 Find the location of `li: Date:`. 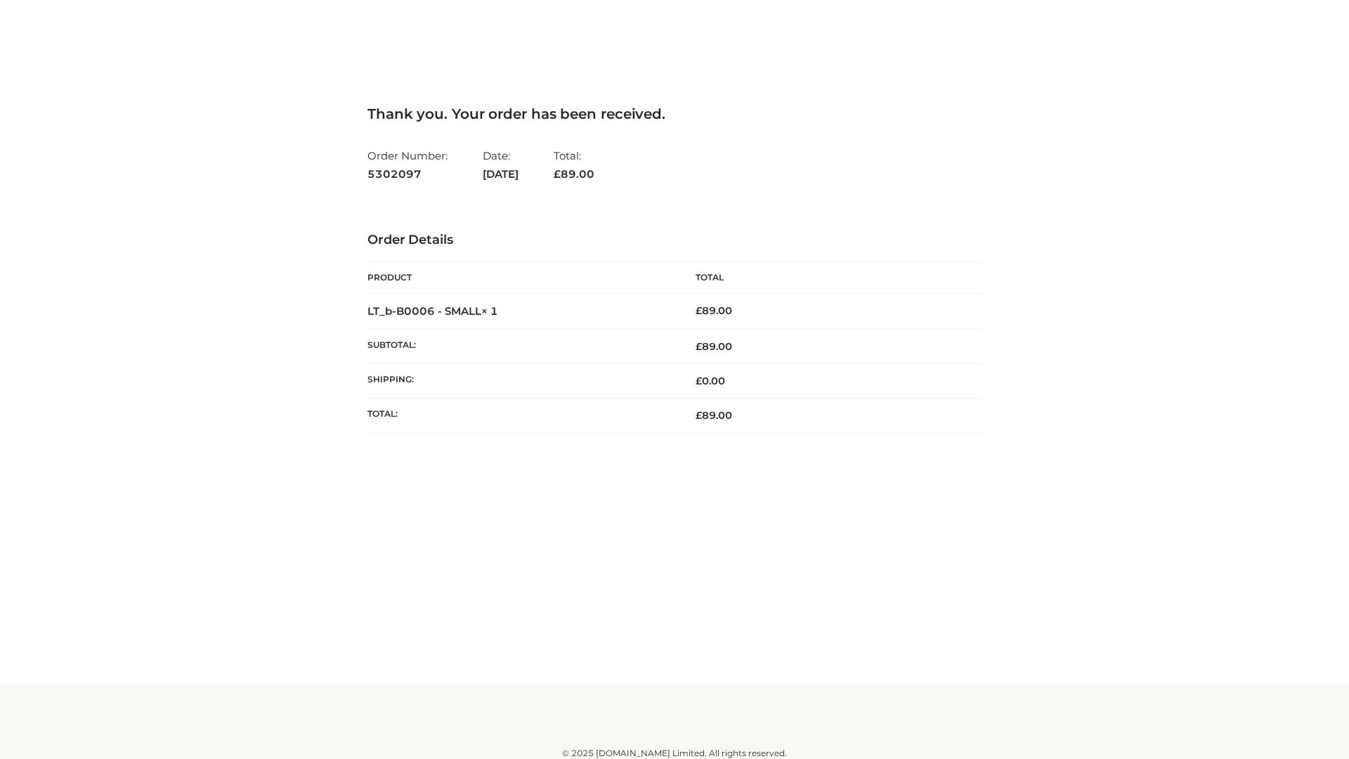

li: Date: is located at coordinates (500, 164).